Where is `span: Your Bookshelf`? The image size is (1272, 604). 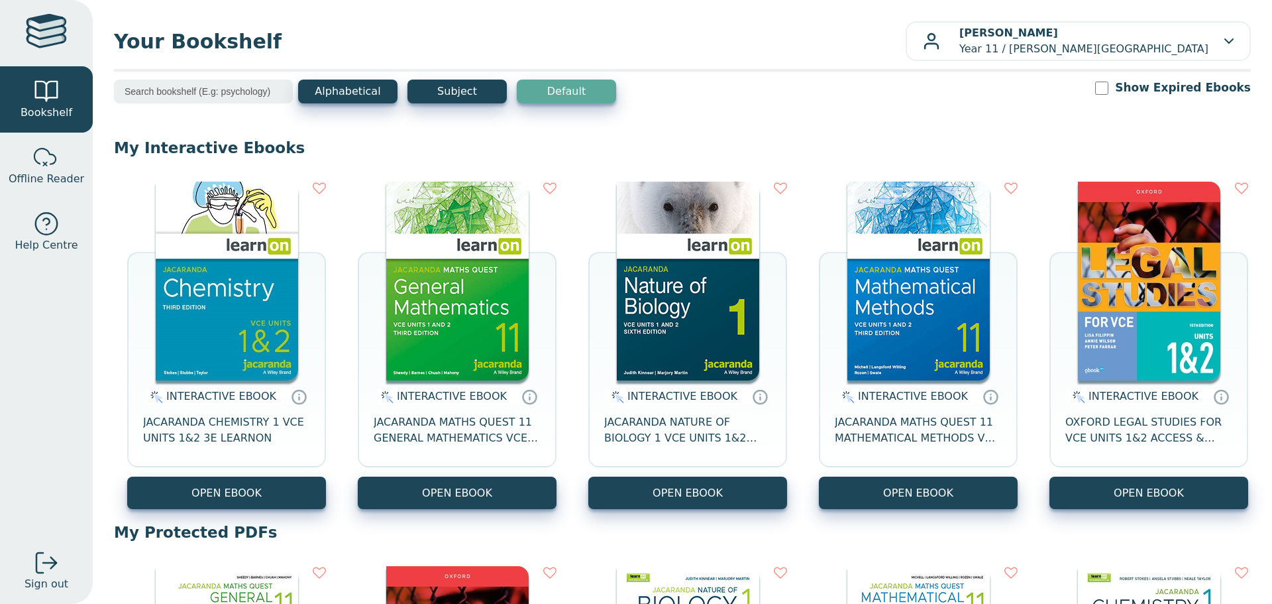 span: Your Bookshelf is located at coordinates (510, 41).